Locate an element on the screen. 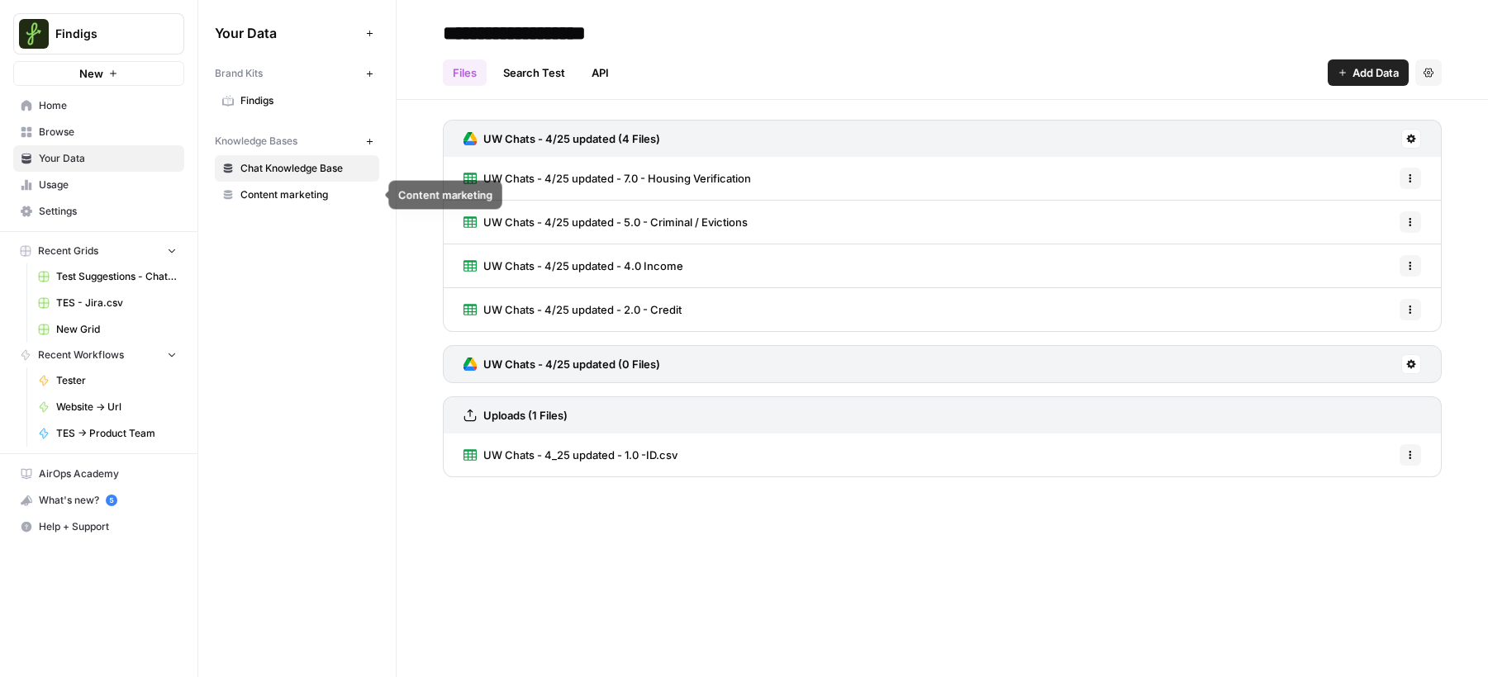  button: Workspace: Findigs is located at coordinates (98, 34).